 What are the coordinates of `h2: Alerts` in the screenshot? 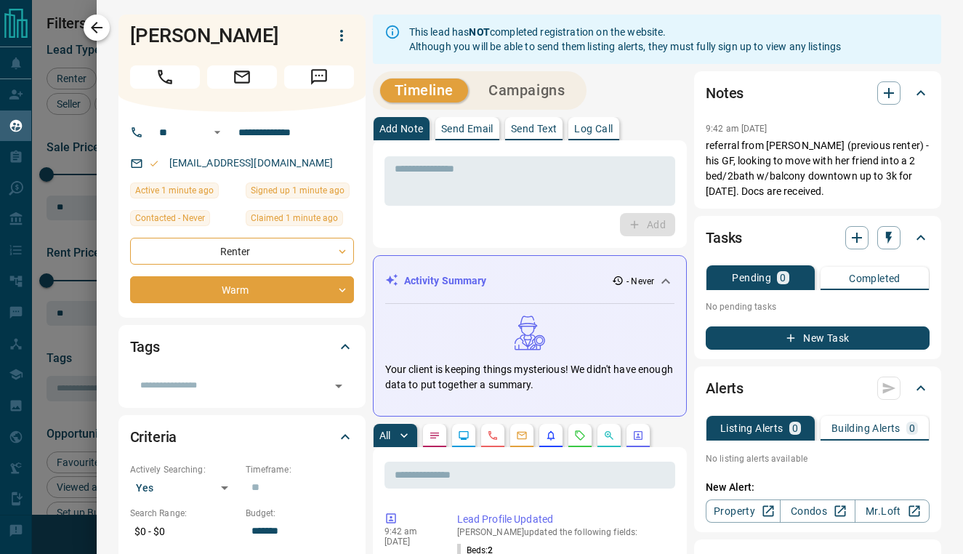 It's located at (724, 388).